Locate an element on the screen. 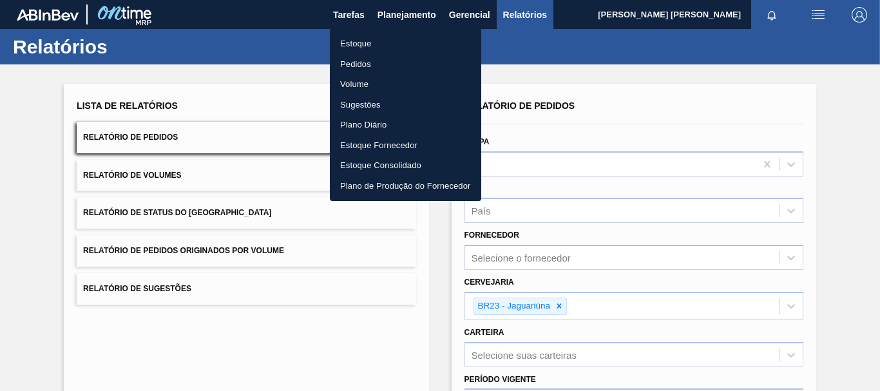 The width and height of the screenshot is (880, 391). li: Plano de Produção do Fornecedor is located at coordinates (405, 186).